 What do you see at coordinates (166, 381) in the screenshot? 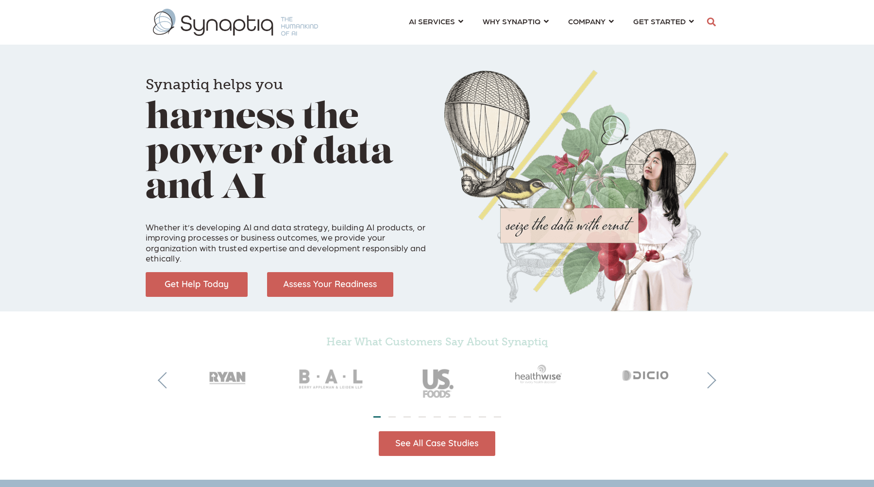
I see `button: Previous` at bounding box center [166, 381].